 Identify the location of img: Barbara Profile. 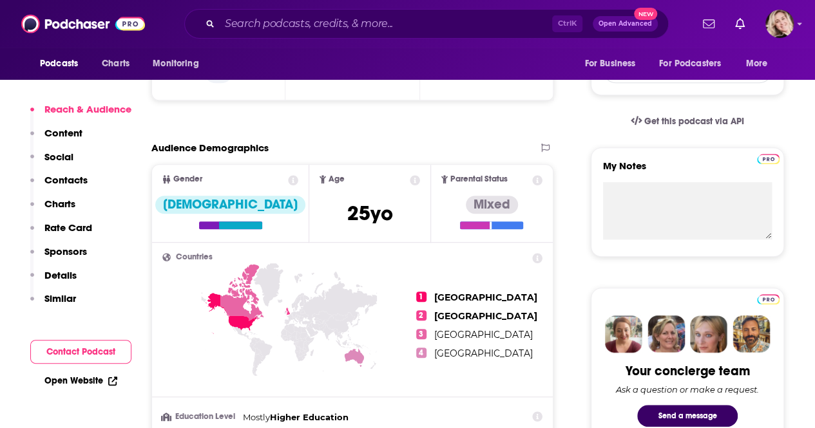
(666, 334).